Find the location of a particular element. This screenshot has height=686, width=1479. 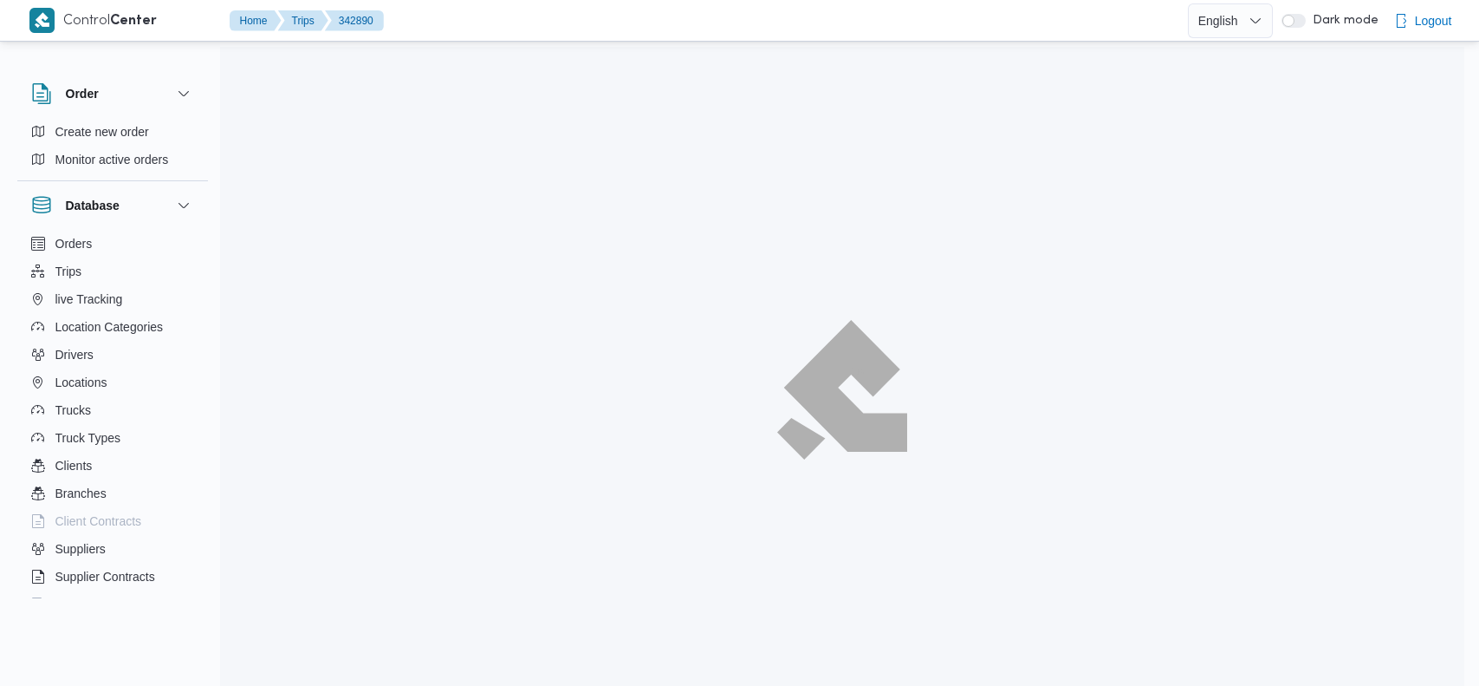

span: Suppliers is located at coordinates (81, 549).